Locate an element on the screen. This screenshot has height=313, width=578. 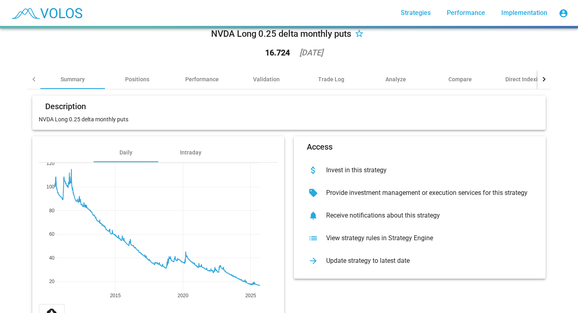
div: Analyze is located at coordinates (396, 79).